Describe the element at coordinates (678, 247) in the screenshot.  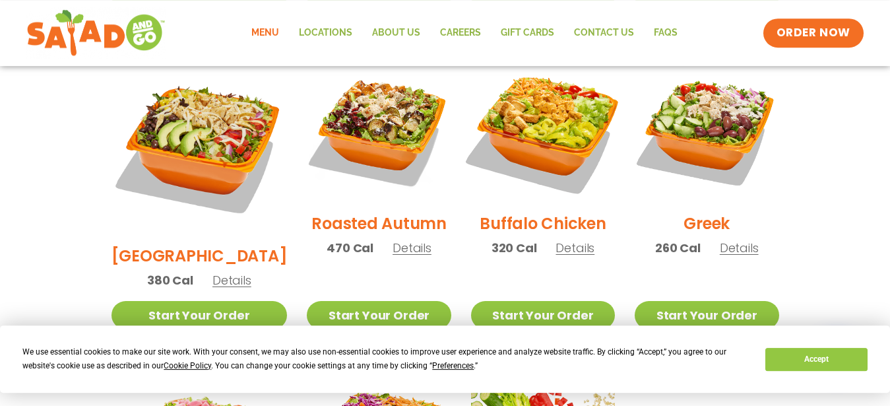
I see `span: 260 Cal` at that location.